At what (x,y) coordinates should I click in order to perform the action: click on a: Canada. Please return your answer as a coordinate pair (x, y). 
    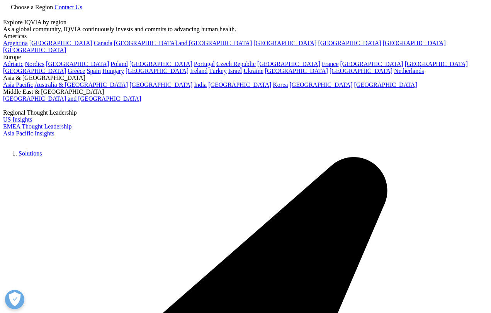
    Looking at the image, I should click on (103, 43).